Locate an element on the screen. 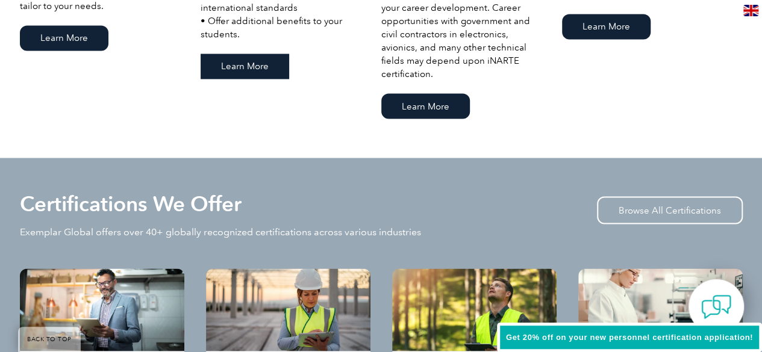 The height and width of the screenshot is (352, 762). a: Browse All Certifications is located at coordinates (670, 210).